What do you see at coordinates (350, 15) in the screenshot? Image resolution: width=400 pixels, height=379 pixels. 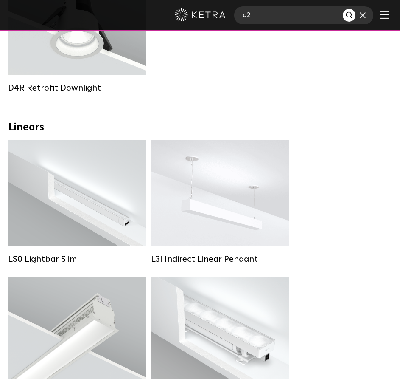 I see `button: Search` at bounding box center [350, 15].